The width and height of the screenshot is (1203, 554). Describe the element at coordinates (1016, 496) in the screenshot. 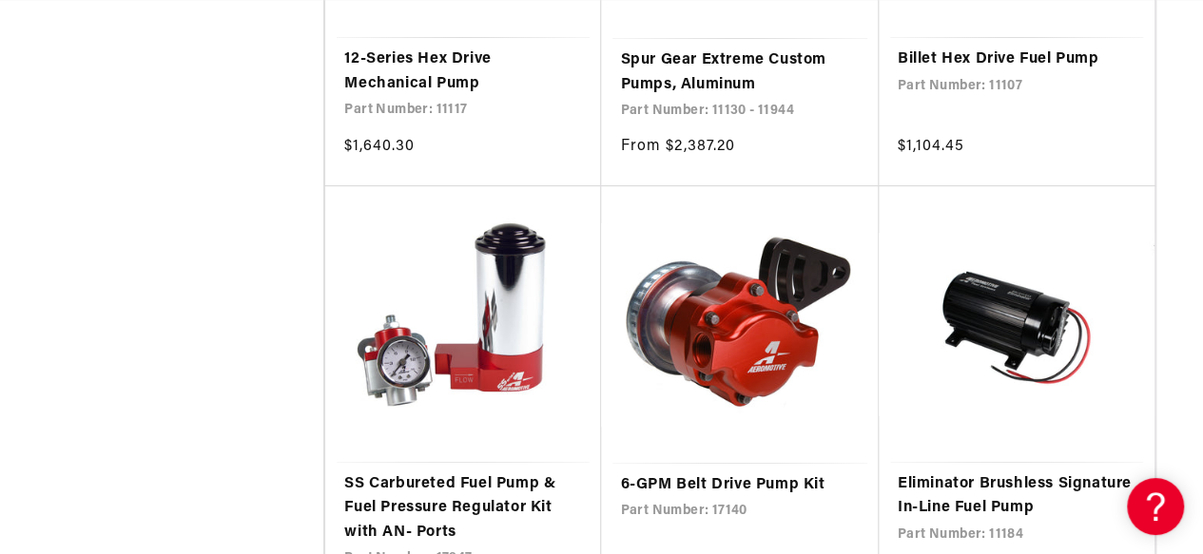

I see `a: Eliminator Brushless Signature In-Line Fuel Pump` at that location.